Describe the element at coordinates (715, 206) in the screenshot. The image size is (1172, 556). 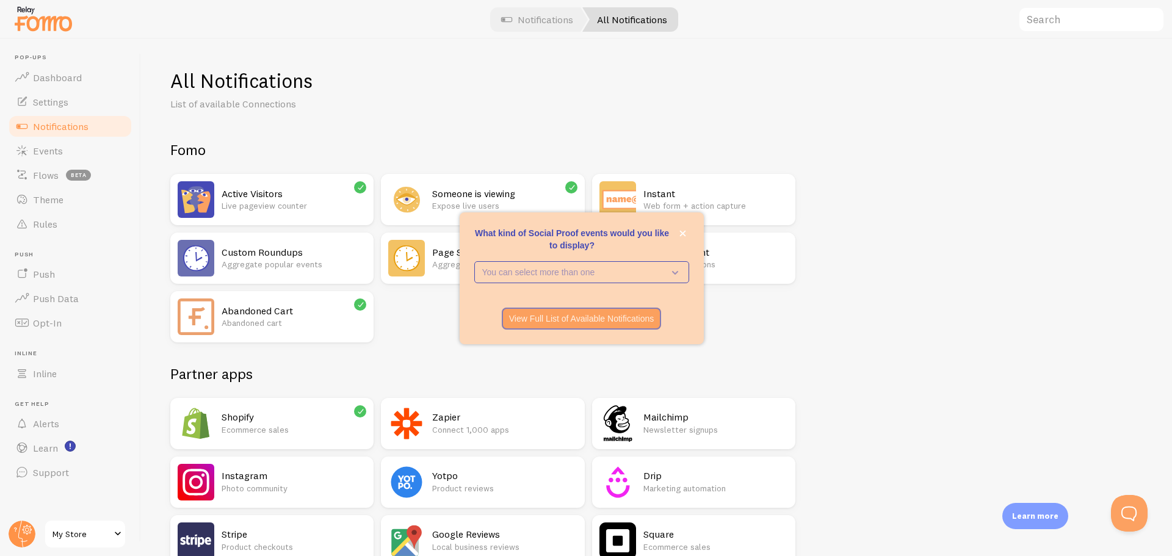
I see `p: Web form + action capture` at that location.